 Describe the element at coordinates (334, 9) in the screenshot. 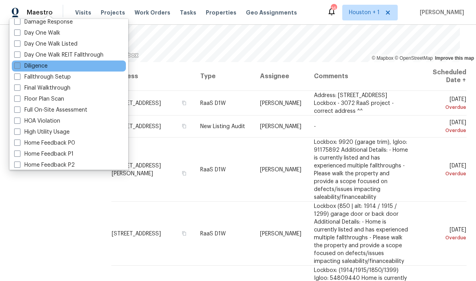

I see `div: 16` at that location.